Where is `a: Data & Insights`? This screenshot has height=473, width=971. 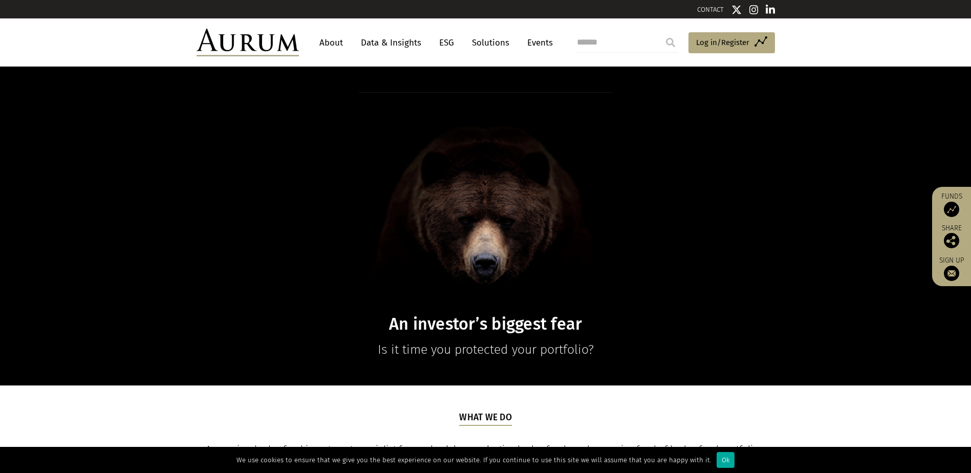 a: Data & Insights is located at coordinates (391, 42).